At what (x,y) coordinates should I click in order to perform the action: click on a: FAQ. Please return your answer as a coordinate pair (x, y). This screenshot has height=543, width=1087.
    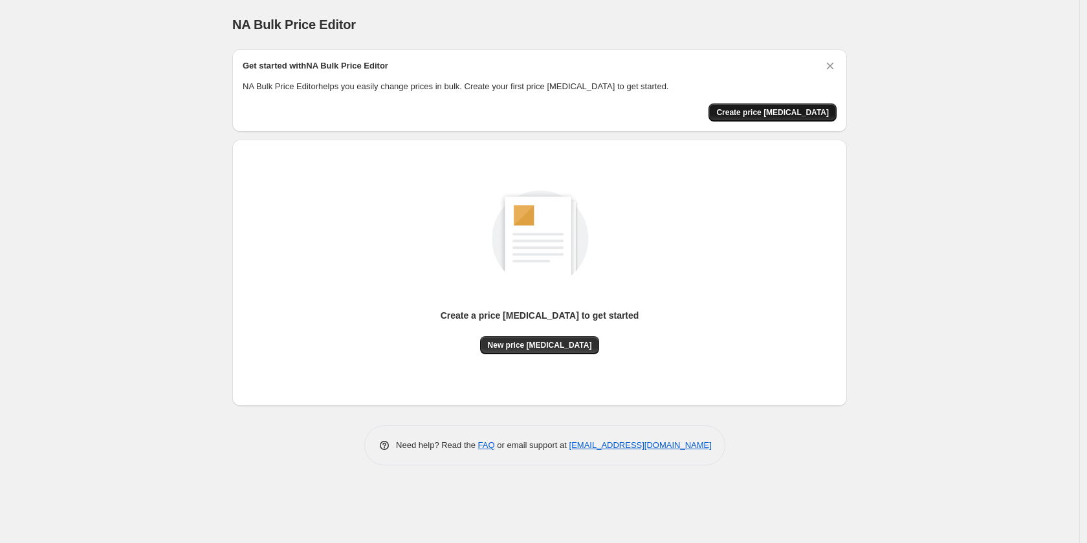
    Looking at the image, I should click on (486, 445).